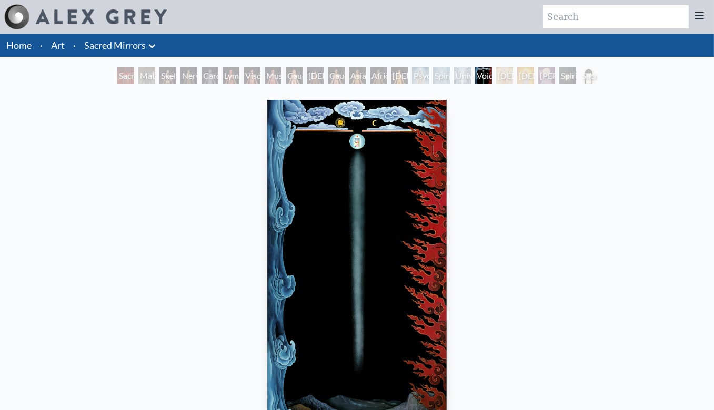 This screenshot has width=714, height=410. What do you see at coordinates (357, 76) in the screenshot?
I see `div: Asian Man` at bounding box center [357, 76].